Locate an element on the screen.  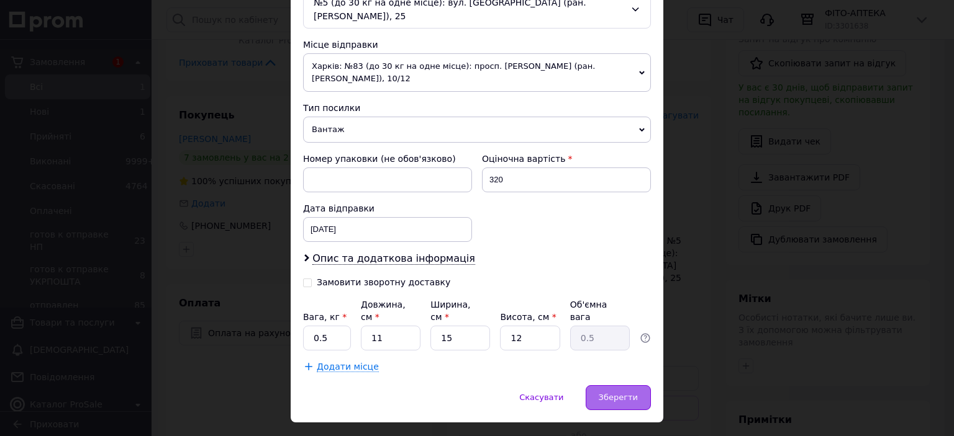
label: Ширина, см is located at coordinates (450, 311).